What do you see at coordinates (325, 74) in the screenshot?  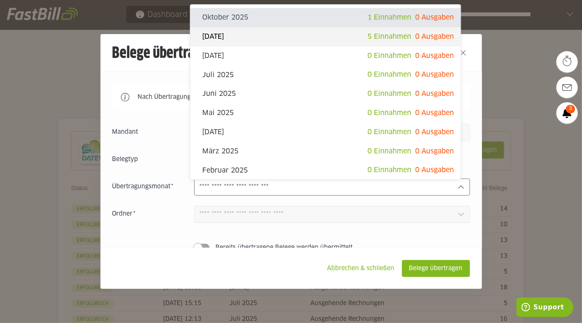 I see `sl-option: Juli 2025` at bounding box center [325, 74].